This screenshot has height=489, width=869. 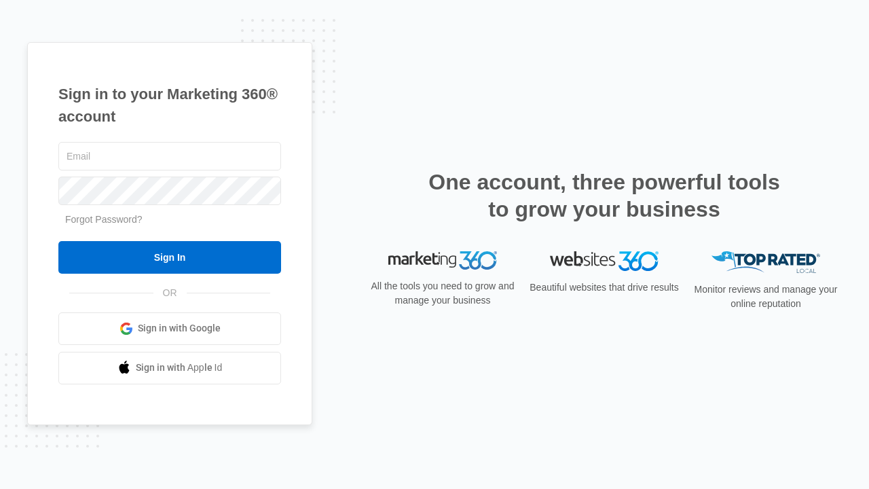 I want to click on p: Beautiful websites that drive results, so click(x=604, y=287).